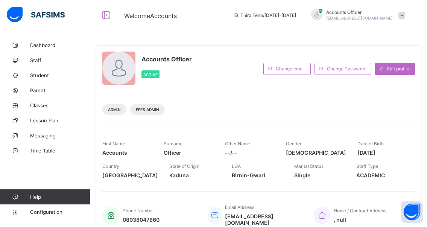 Image resolution: width=427 pixels, height=227 pixels. Describe the element at coordinates (60, 105) in the screenshot. I see `span: Classes` at that location.